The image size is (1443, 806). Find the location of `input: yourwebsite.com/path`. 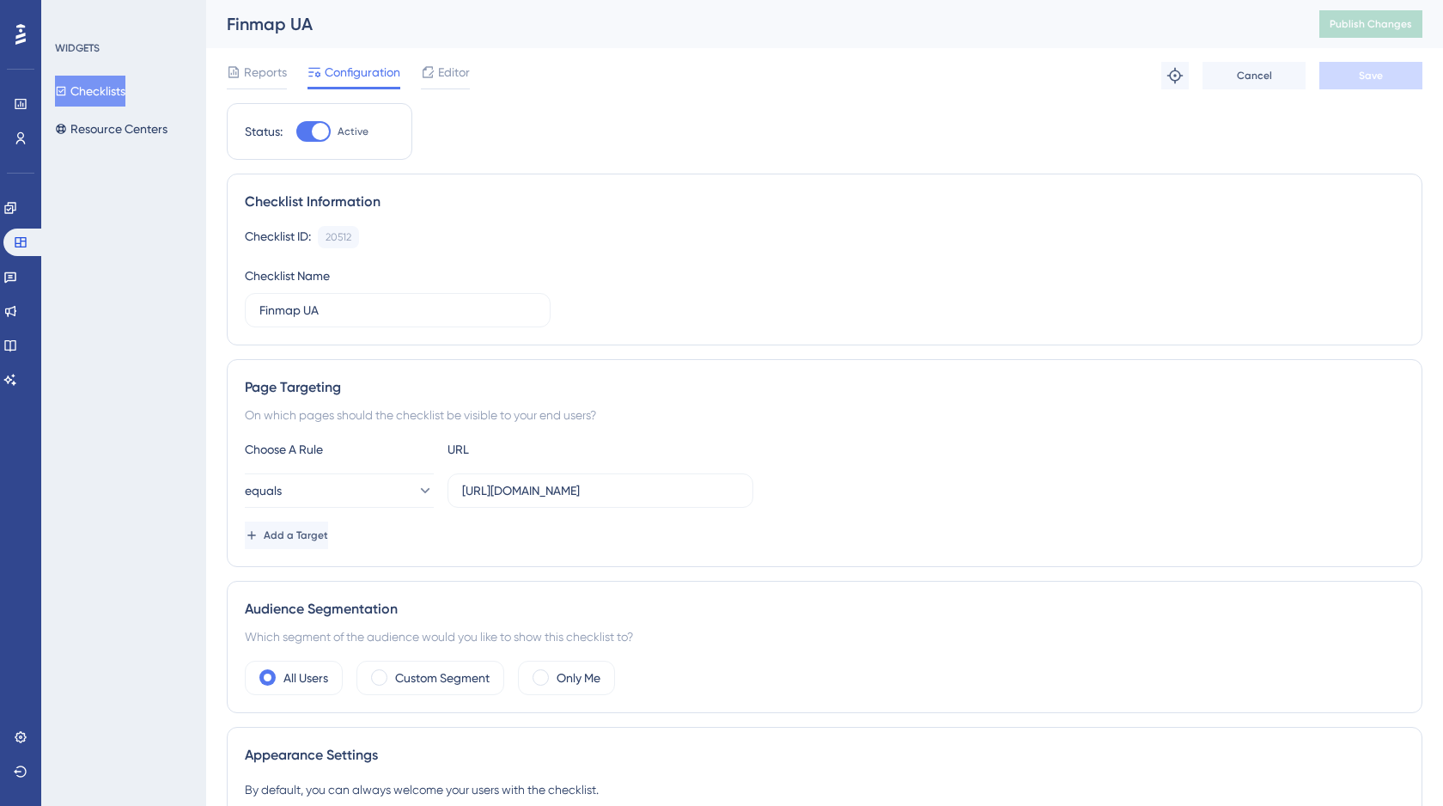

input: yourwebsite.com/path is located at coordinates (600, 490).